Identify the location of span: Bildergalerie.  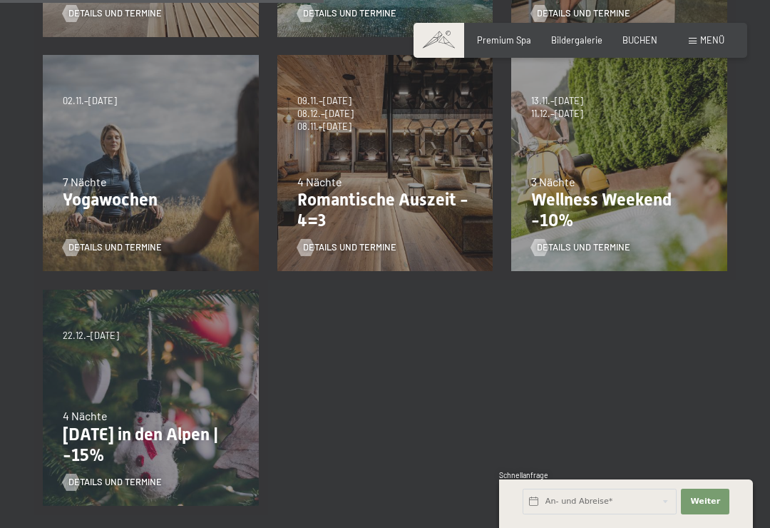
(577, 40).